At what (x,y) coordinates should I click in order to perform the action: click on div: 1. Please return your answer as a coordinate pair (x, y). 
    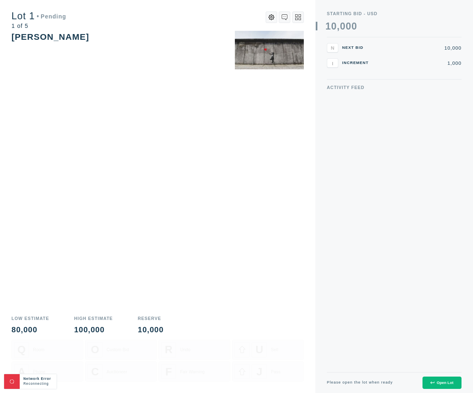
    Looking at the image, I should click on (328, 26).